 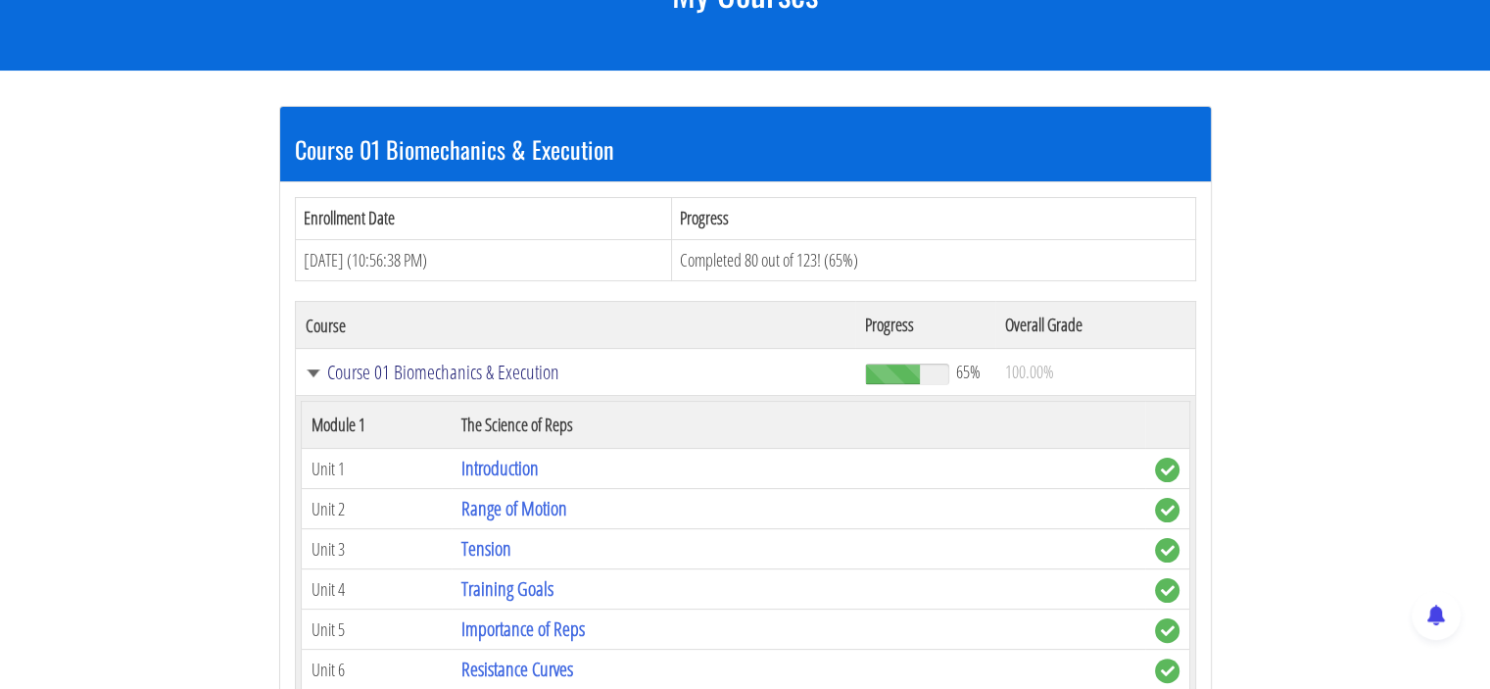 I want to click on td: Unit 3, so click(x=376, y=549).